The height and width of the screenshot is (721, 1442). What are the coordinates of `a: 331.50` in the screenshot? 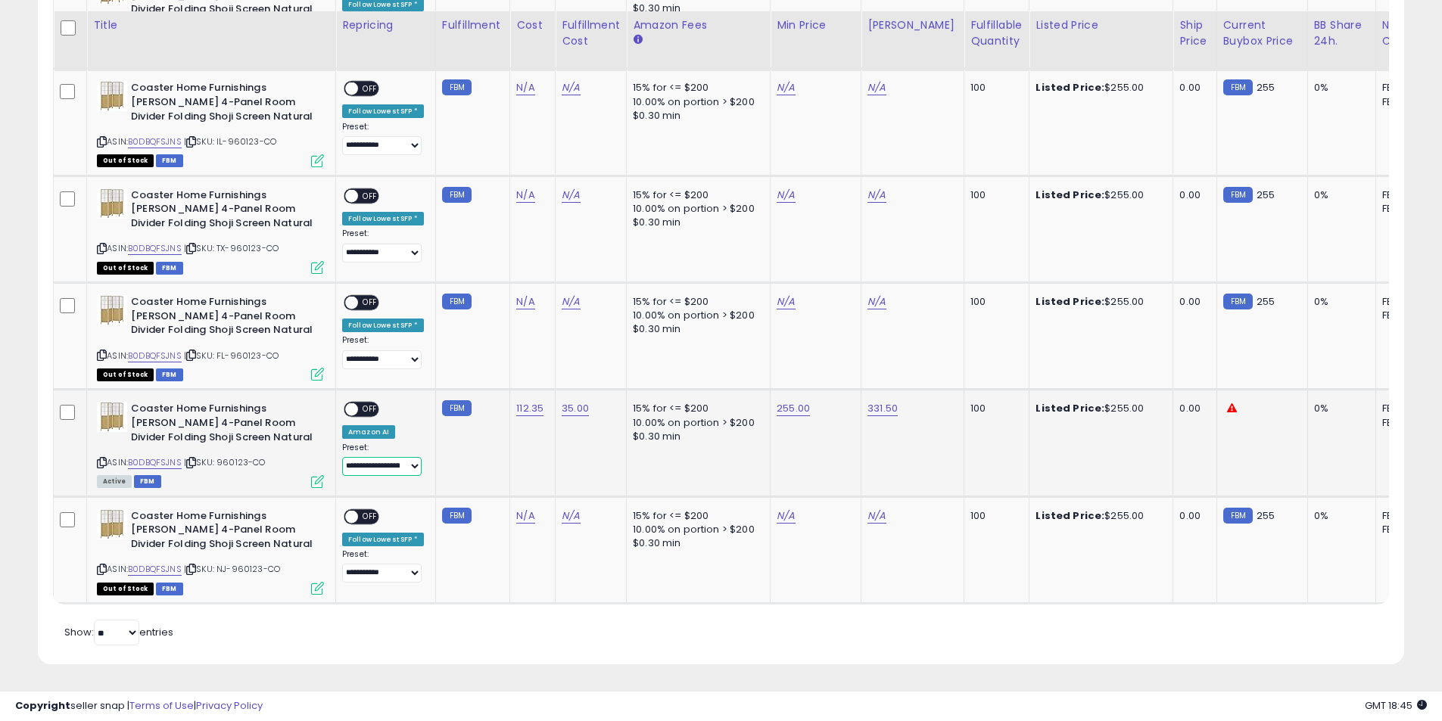 It's located at (882, 409).